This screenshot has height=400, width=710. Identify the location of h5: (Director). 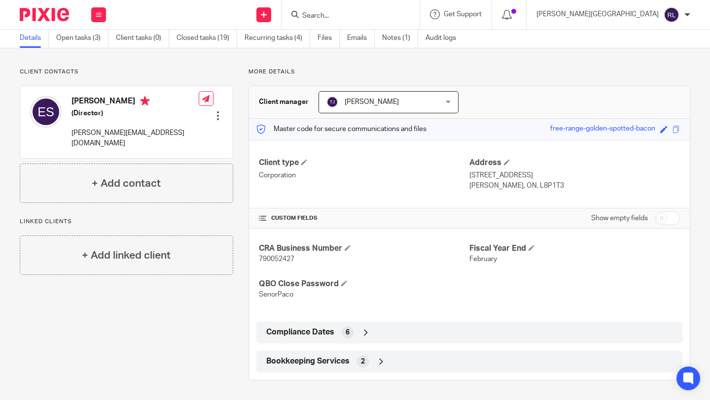
(135, 113).